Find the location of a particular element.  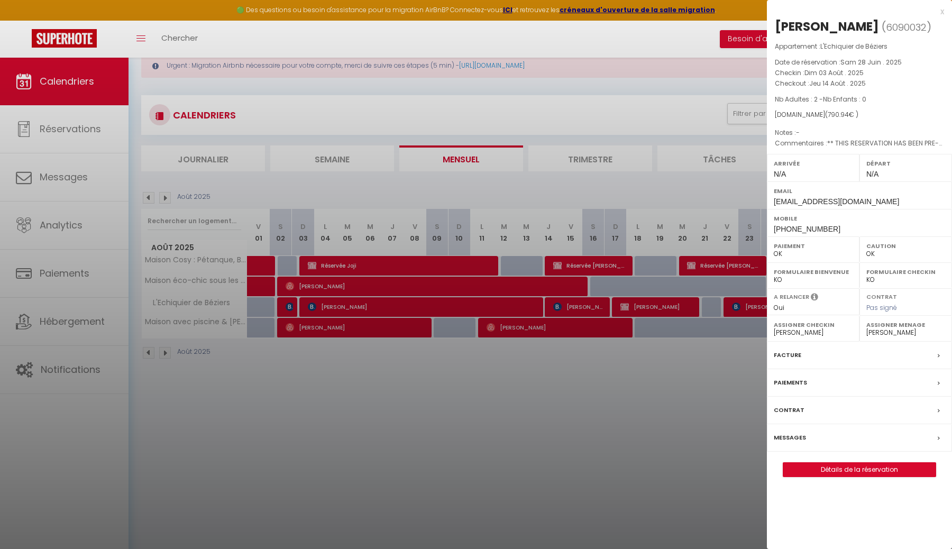

label: Formulaire Checkin is located at coordinates (905, 272).